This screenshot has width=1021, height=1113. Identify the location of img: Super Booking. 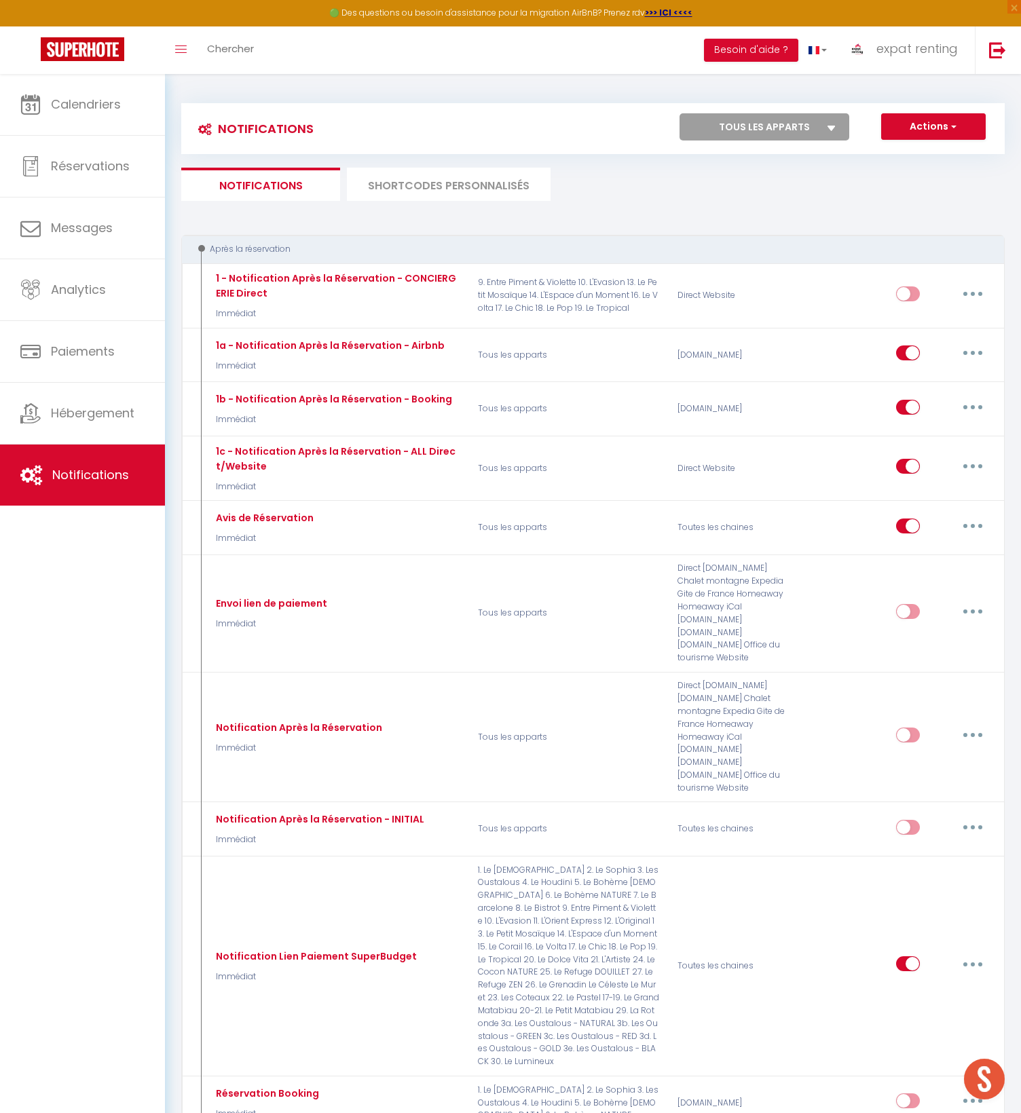
(82, 49).